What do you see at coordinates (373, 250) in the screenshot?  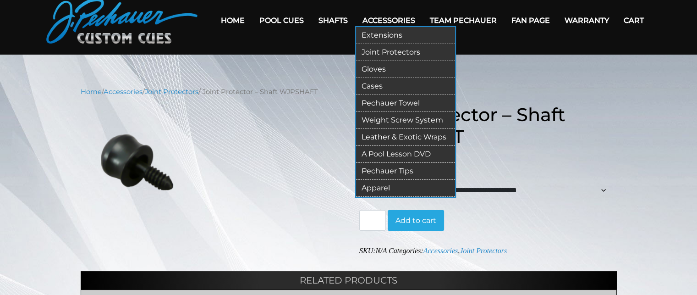 I see `span: SKU:` at bounding box center [373, 250].